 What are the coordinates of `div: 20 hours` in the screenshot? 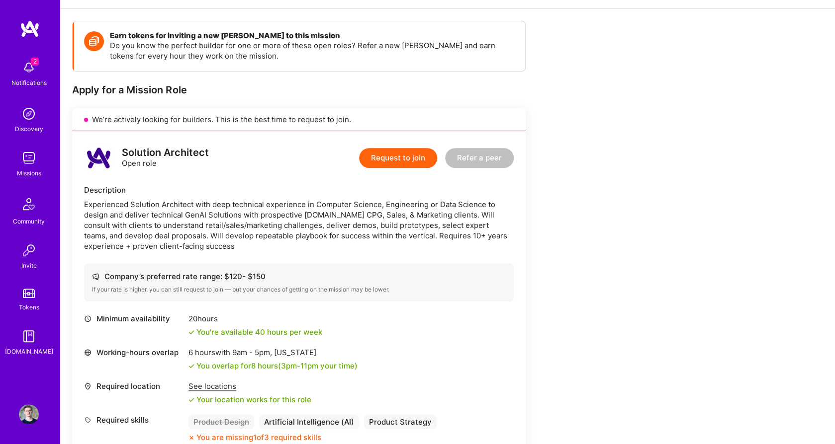 It's located at (255, 319).